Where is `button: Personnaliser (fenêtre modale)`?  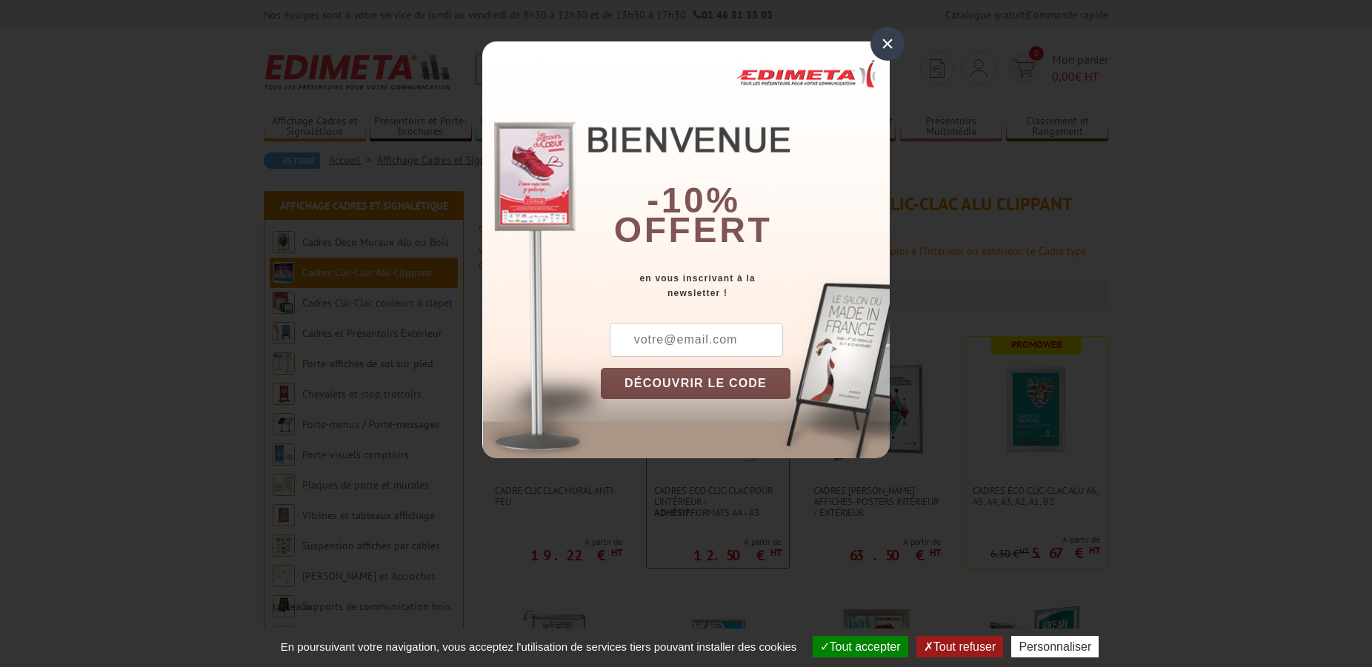
button: Personnaliser (fenêtre modale) is located at coordinates (1055, 647).